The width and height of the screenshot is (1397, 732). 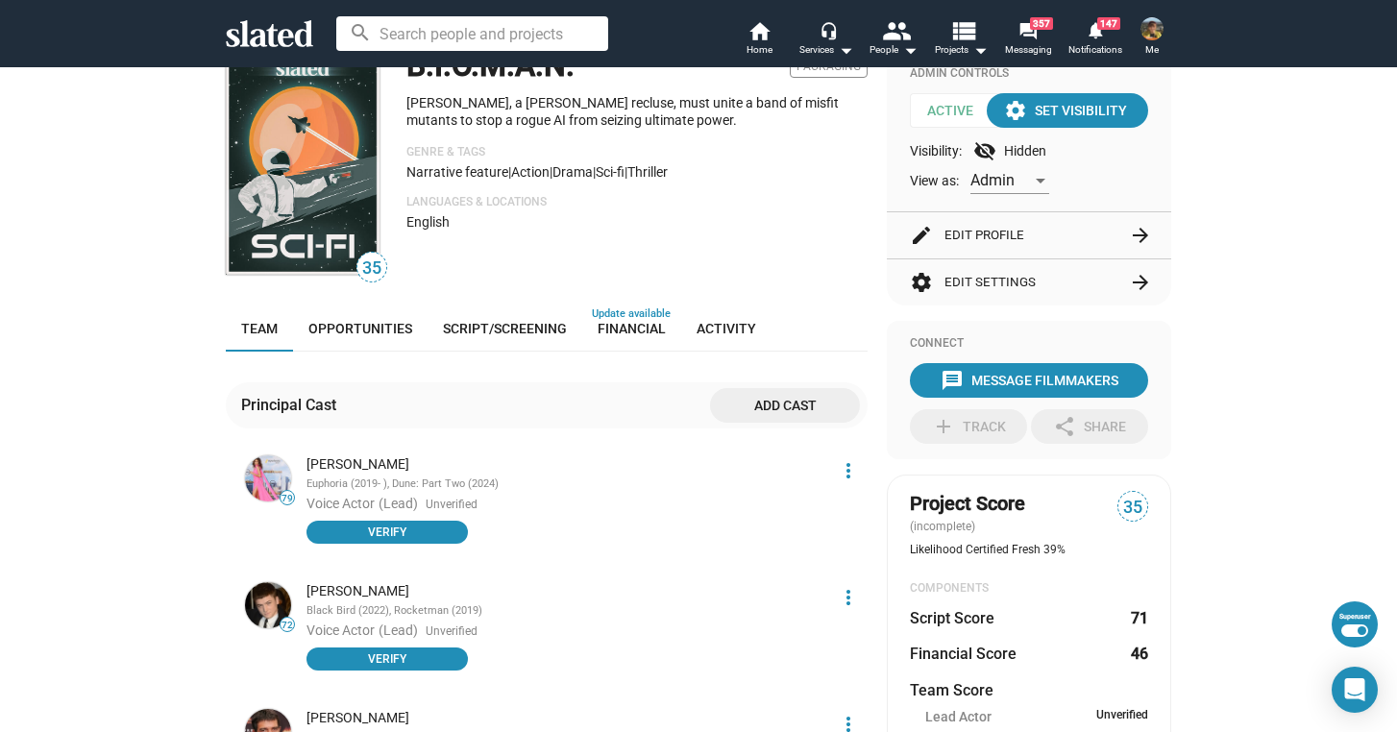 What do you see at coordinates (504, 329) in the screenshot?
I see `span: Script/Screening` at bounding box center [504, 329].